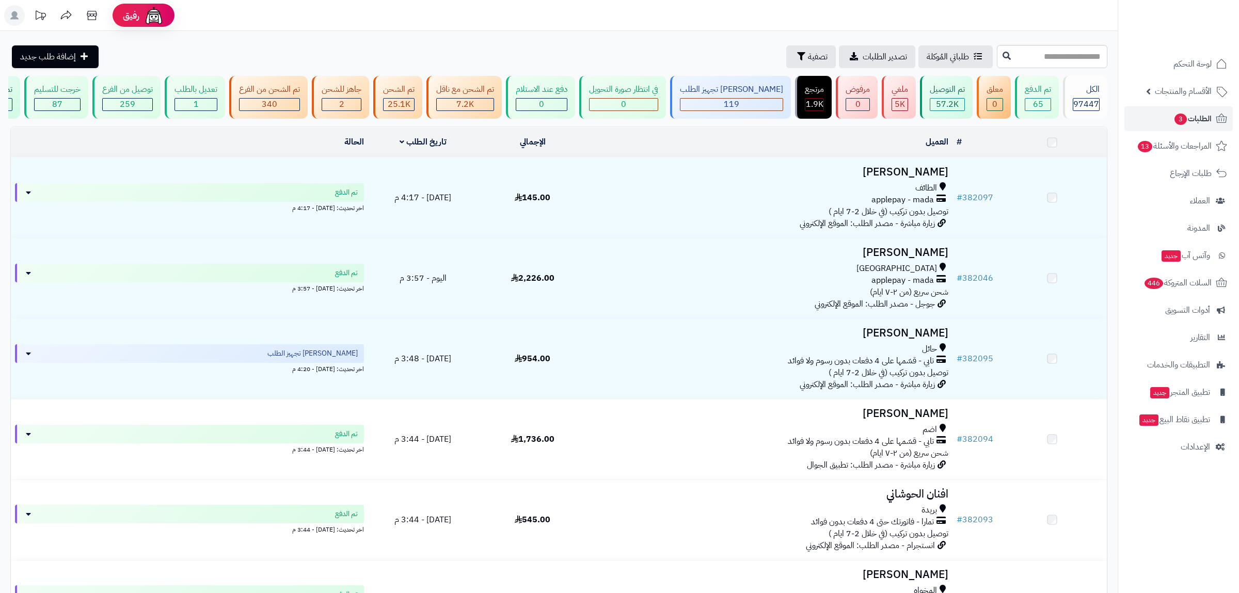  I want to click on div: توصيل من الفرع, so click(127, 89).